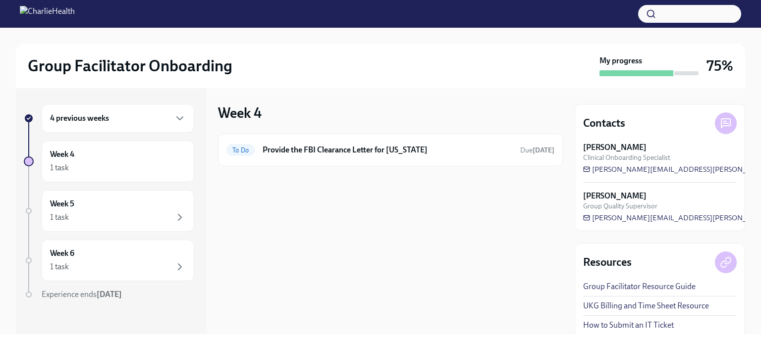 The height and width of the screenshot is (344, 761). Describe the element at coordinates (537, 150) in the screenshot. I see `span: Due` at that location.